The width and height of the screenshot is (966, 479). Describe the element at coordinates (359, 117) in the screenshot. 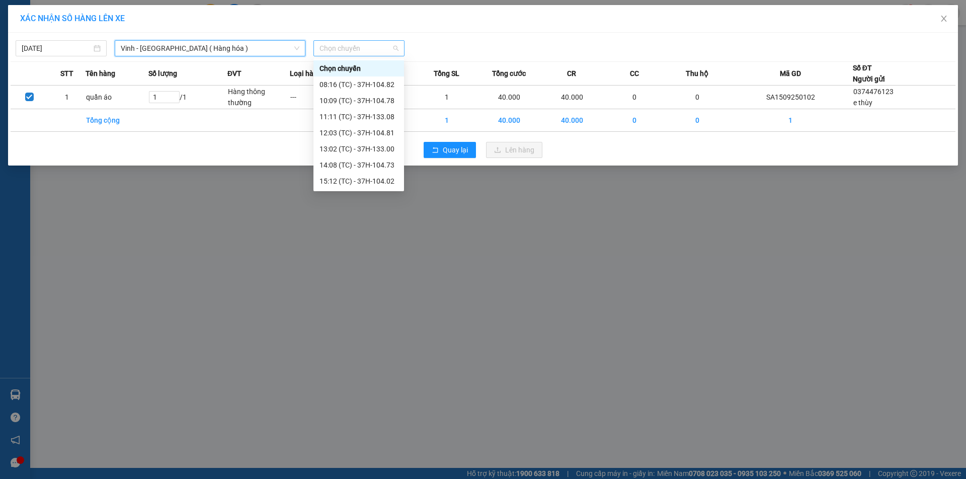

I see `div: 11:11 (TC) - 37H-133.08` at that location.